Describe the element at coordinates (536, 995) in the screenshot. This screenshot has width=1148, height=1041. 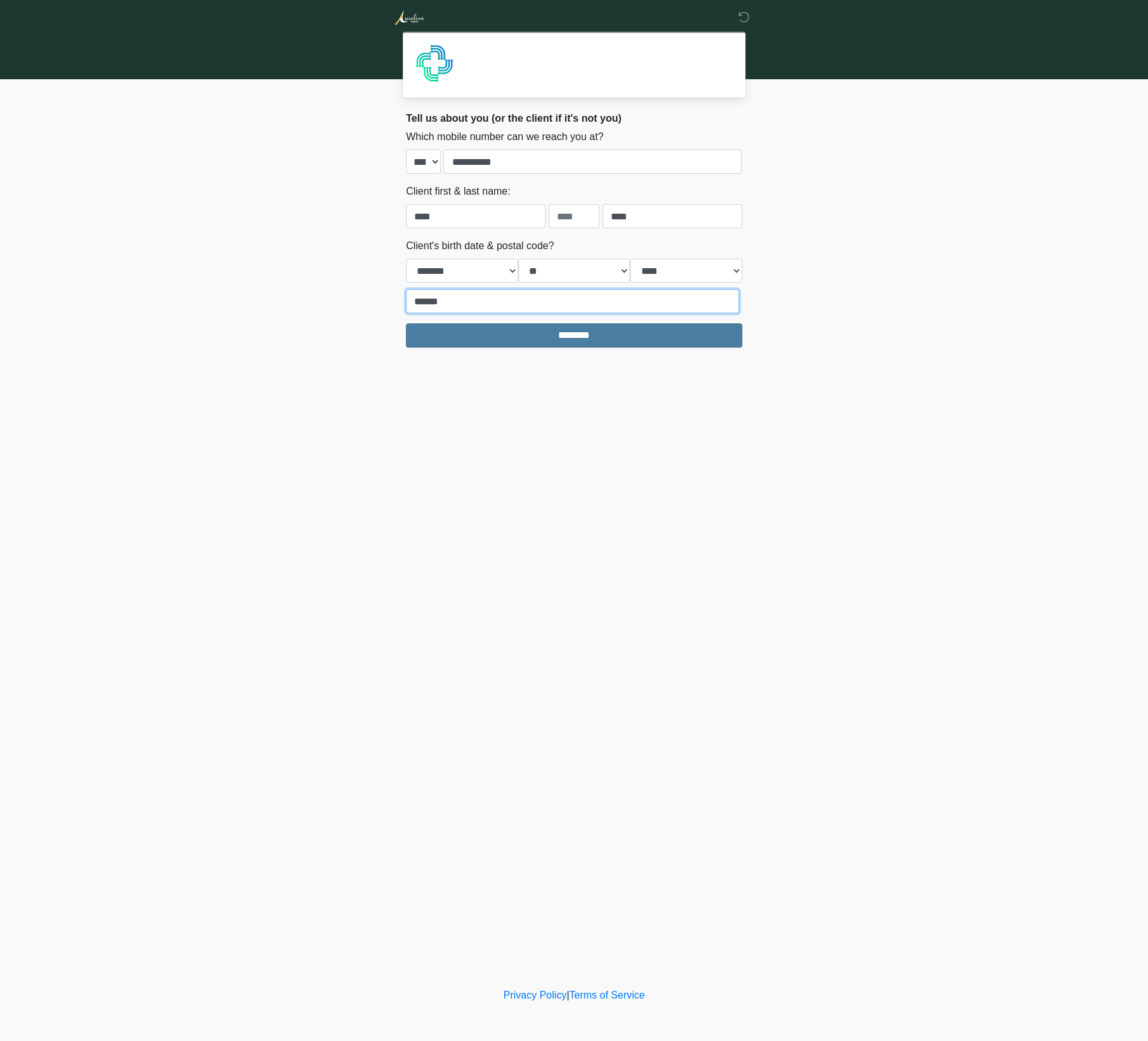
I see `a: Privacy Policy` at that location.